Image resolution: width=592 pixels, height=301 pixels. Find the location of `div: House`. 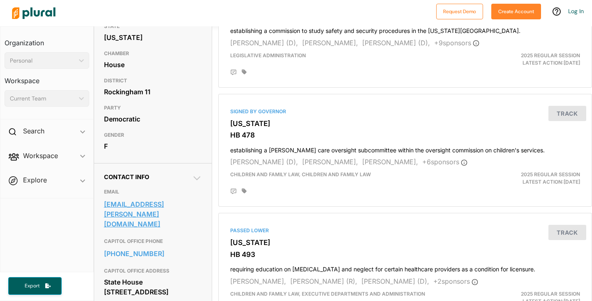

div: House is located at coordinates (153, 65).